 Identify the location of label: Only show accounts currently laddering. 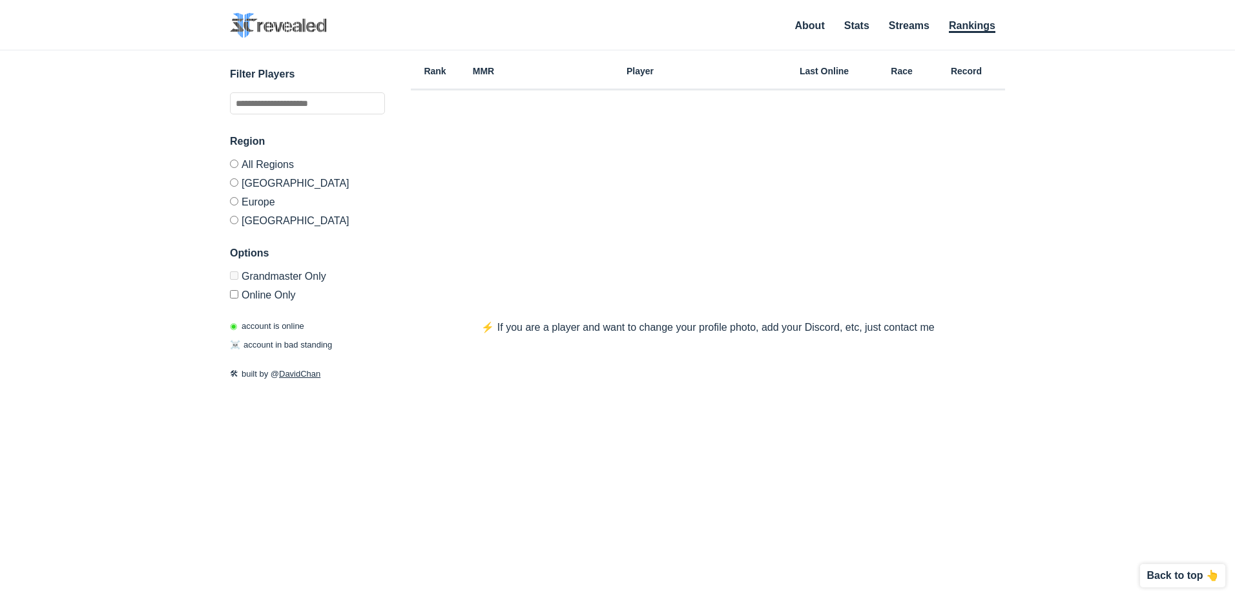
(308, 293).